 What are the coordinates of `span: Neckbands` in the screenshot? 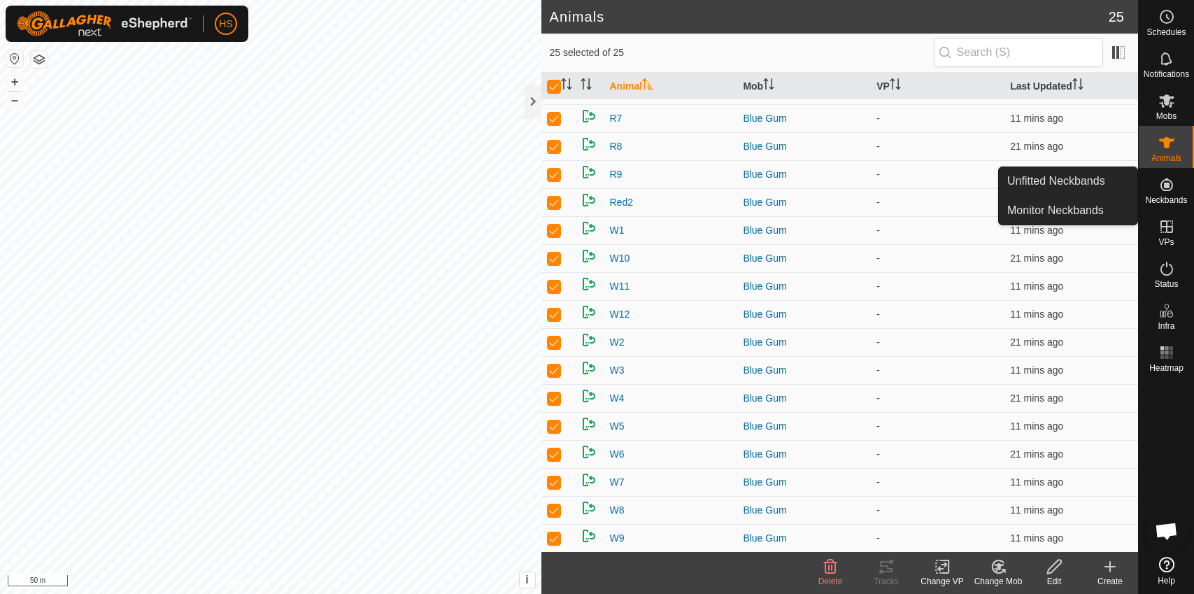 It's located at (1166, 200).